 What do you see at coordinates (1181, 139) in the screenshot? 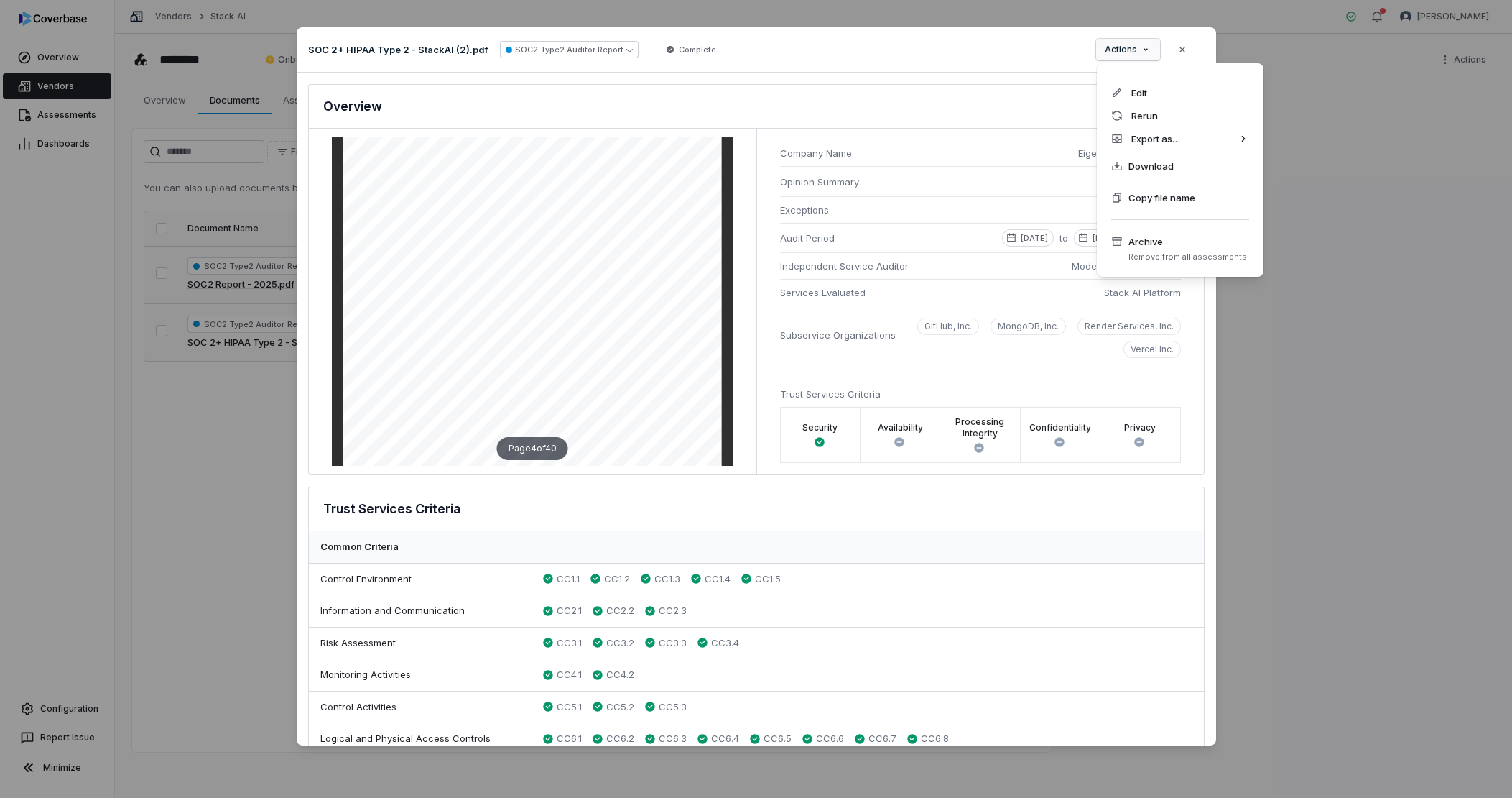
I see `div: Export as…` at bounding box center [1181, 139].